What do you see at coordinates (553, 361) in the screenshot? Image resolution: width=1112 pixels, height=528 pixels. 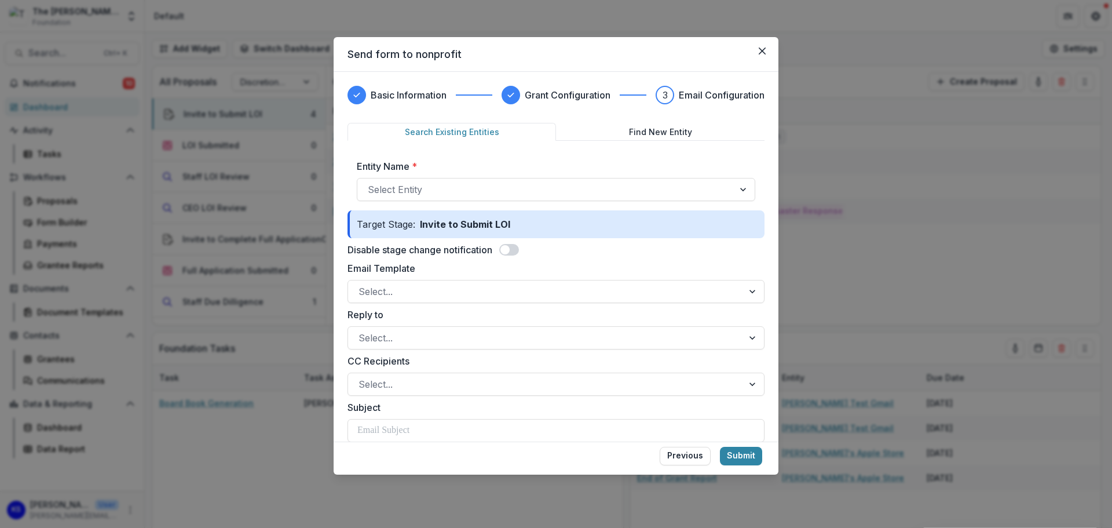 I see `label: CC Recipients` at bounding box center [553, 361].